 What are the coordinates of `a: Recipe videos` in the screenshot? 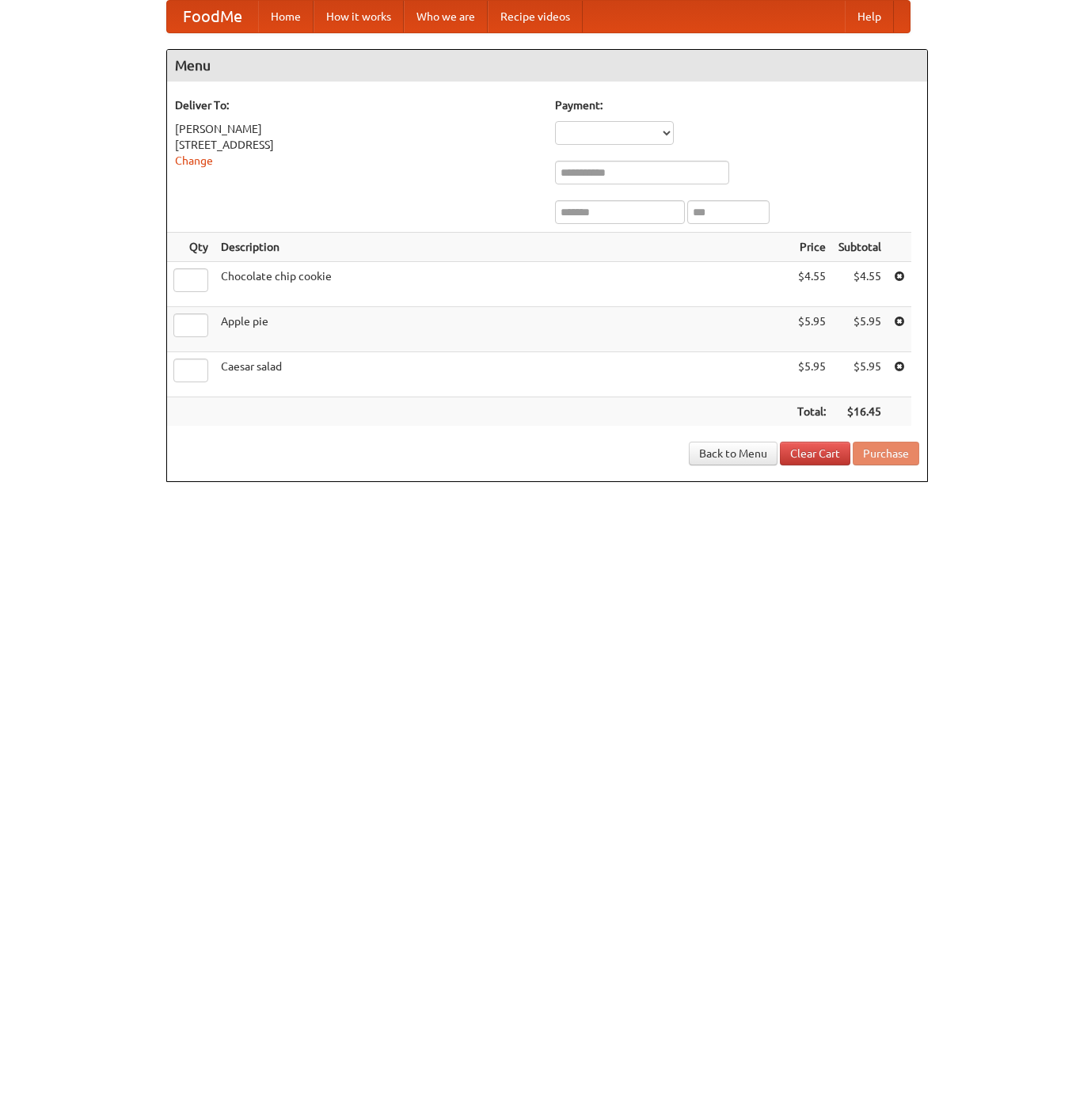 It's located at (535, 17).